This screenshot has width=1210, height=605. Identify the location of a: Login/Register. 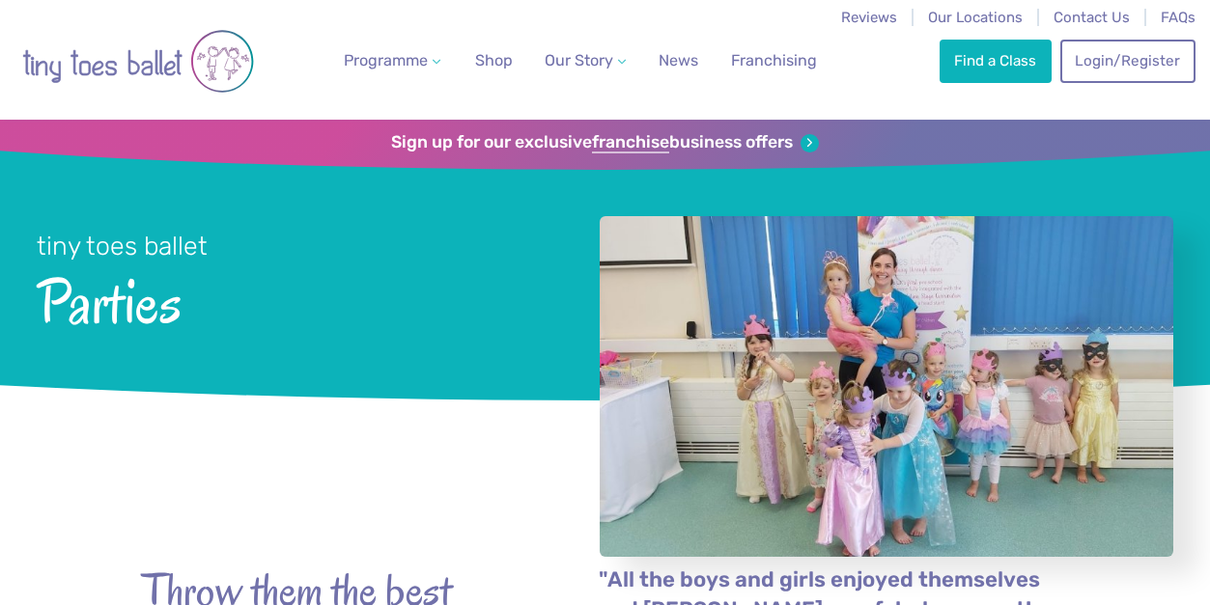
(1128, 61).